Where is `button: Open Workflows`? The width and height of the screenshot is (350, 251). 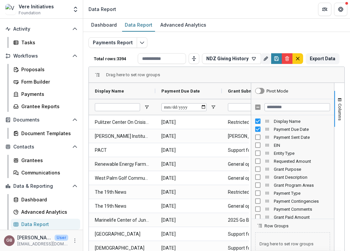 button: Open Workflows is located at coordinates (41, 56).